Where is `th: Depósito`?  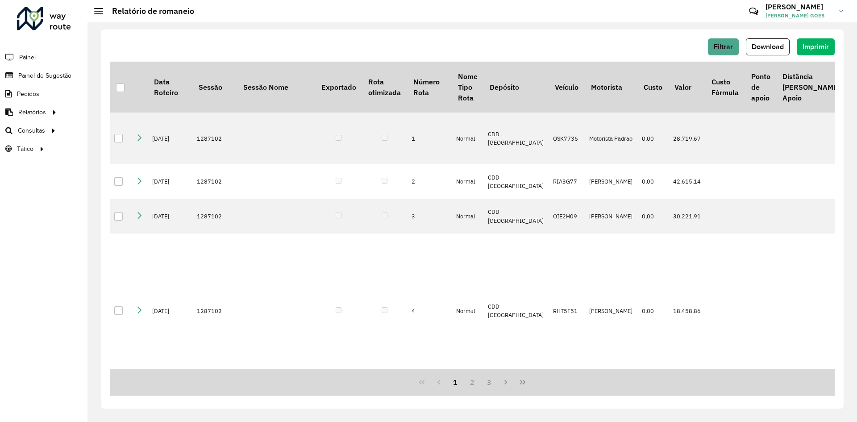
th: Depósito is located at coordinates (516, 87).